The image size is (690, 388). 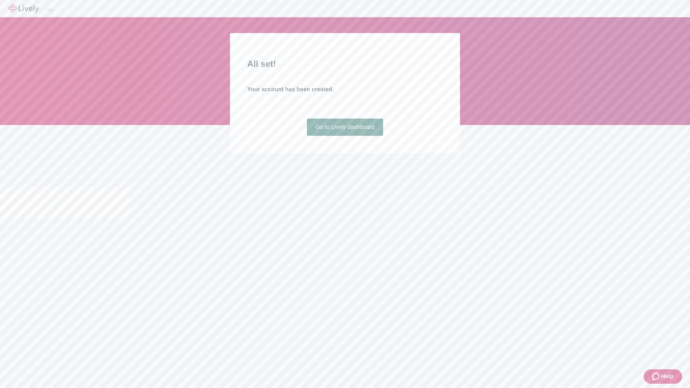 I want to click on a: Go to Lively dashboard, so click(x=345, y=127).